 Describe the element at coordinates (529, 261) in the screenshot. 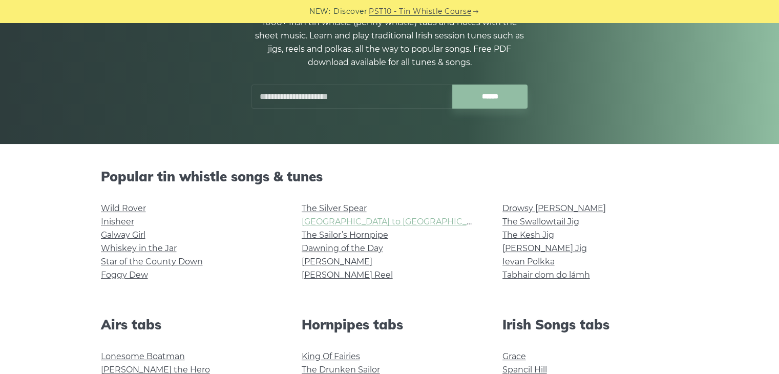

I see `a: Ievan Polkka` at that location.